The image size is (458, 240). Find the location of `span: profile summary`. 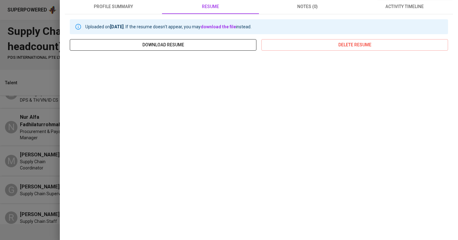

span: profile summary is located at coordinates (113, 7).